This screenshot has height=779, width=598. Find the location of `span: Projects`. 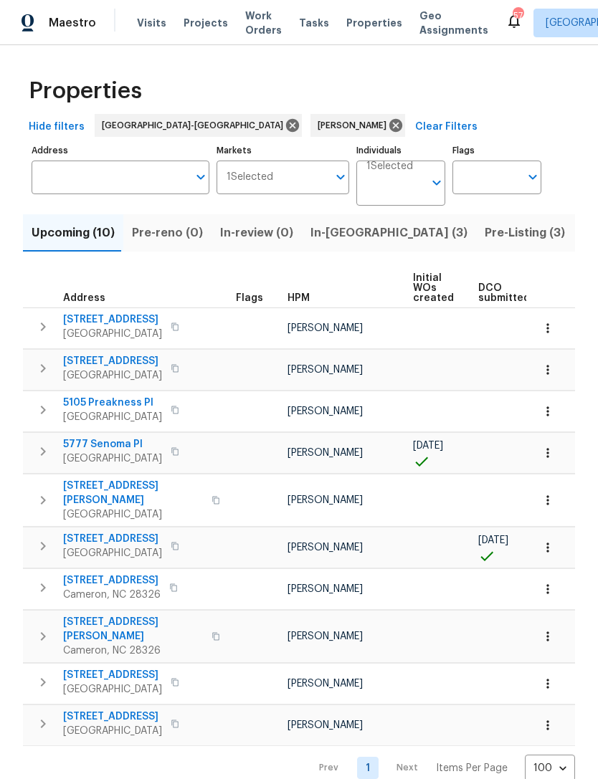

span: Projects is located at coordinates (206, 23).